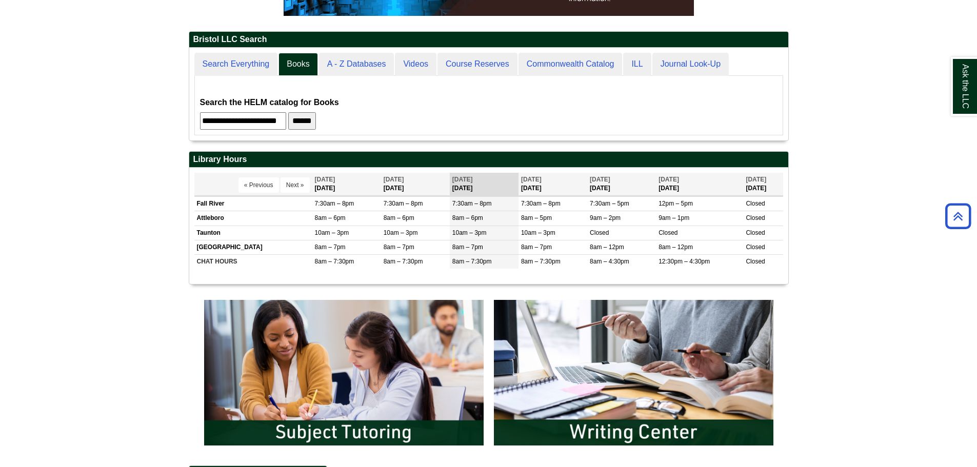 This screenshot has height=467, width=977. What do you see at coordinates (633, 373) in the screenshot?
I see `img: Writing Center Information` at bounding box center [633, 373].